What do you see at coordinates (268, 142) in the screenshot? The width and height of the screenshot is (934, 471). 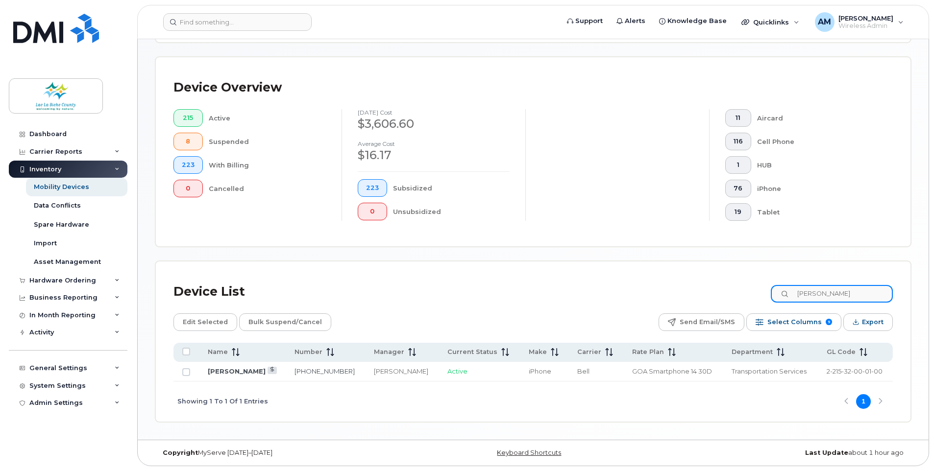 I see `div: Suspended` at bounding box center [268, 142].